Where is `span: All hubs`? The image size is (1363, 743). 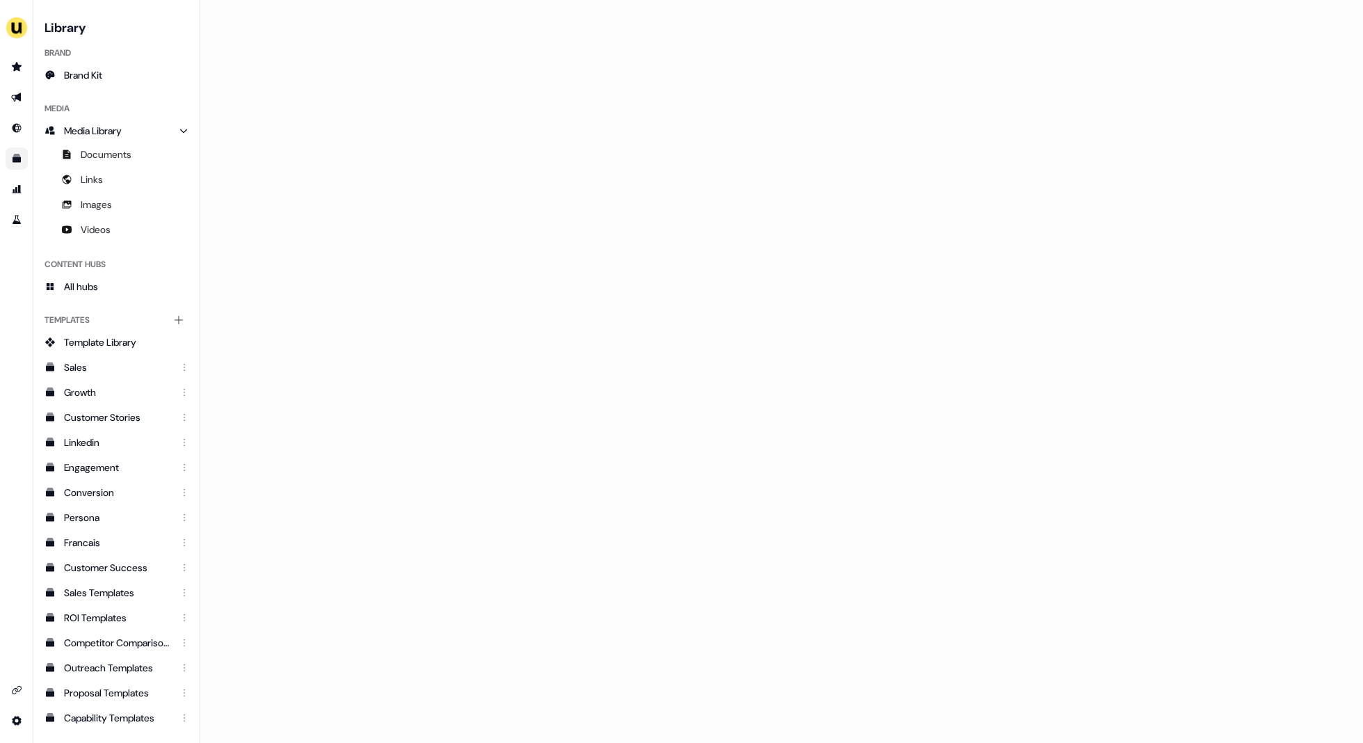 span: All hubs is located at coordinates (81, 287).